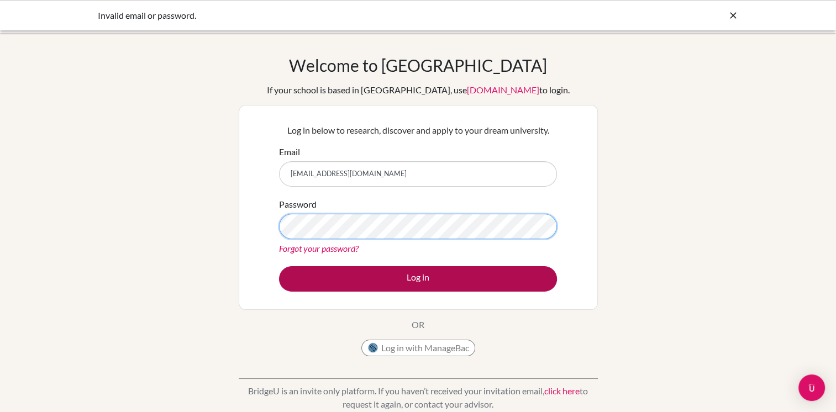  Describe the element at coordinates (418, 398) in the screenshot. I see `p: BridgeU is an invite only platform. If you haven’t received your invitation email, to request it ...` at that location.